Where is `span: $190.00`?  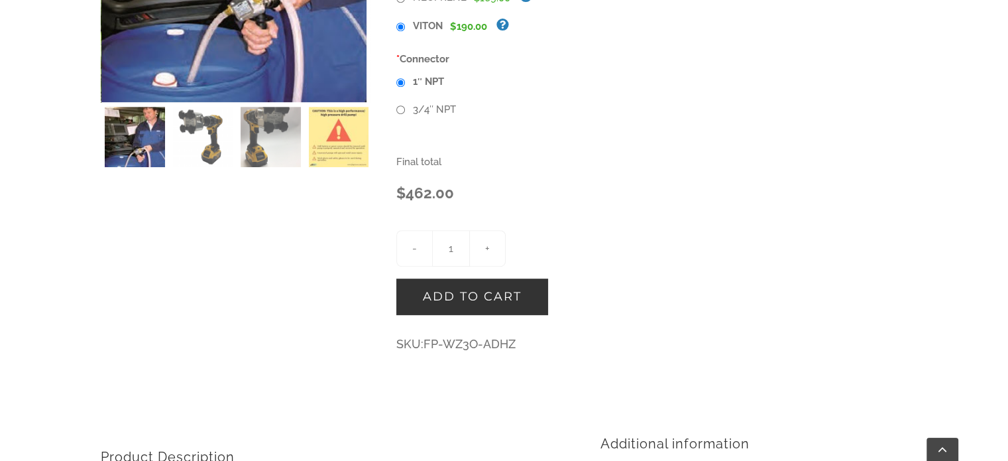 span: $190.00 is located at coordinates (469, 27).